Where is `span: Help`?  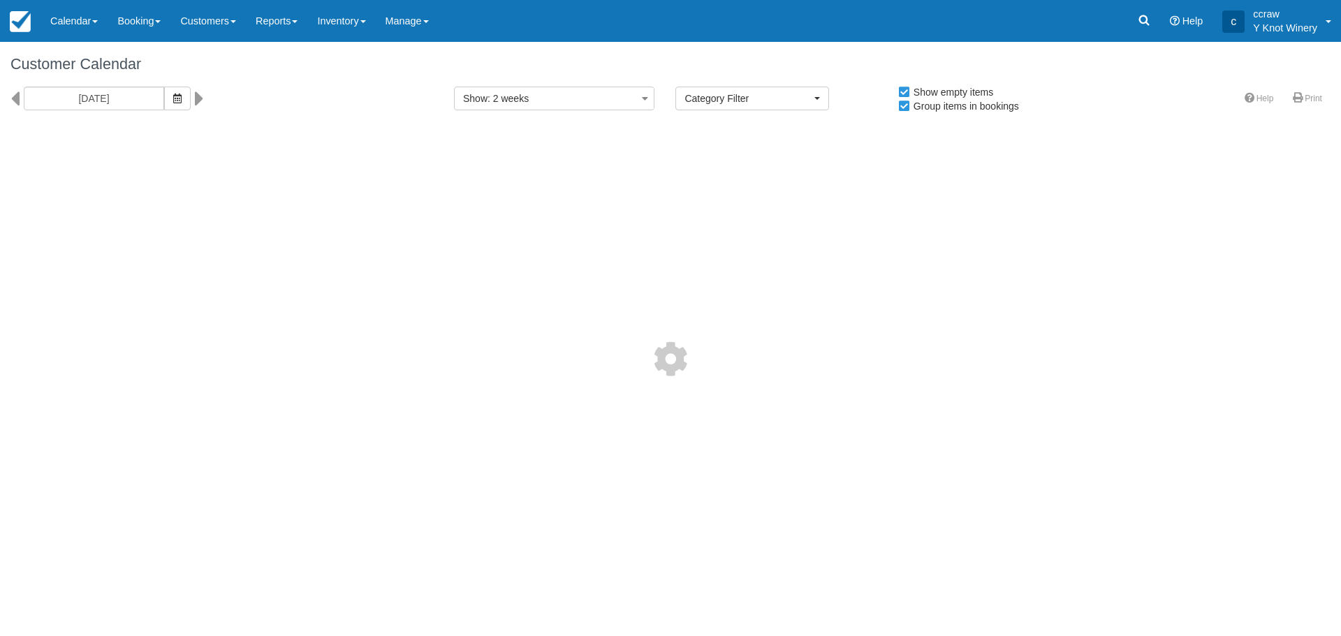
span: Help is located at coordinates (1193, 21).